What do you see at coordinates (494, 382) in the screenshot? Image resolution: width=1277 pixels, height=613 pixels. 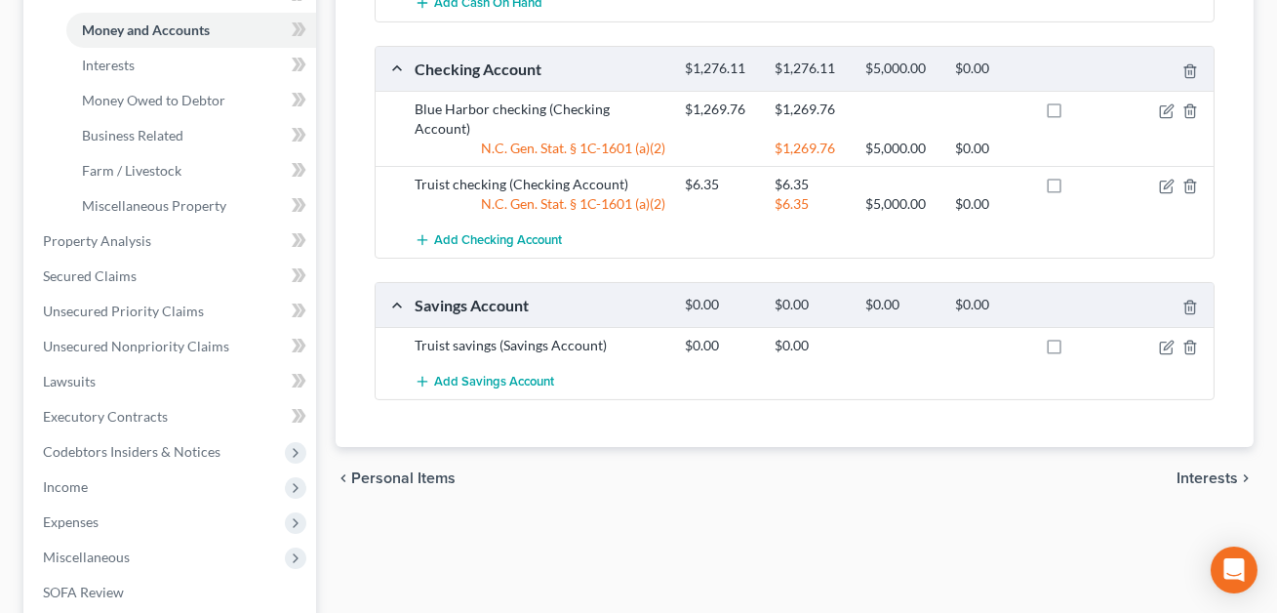 I see `span: Add Savings Account` at bounding box center [494, 382].